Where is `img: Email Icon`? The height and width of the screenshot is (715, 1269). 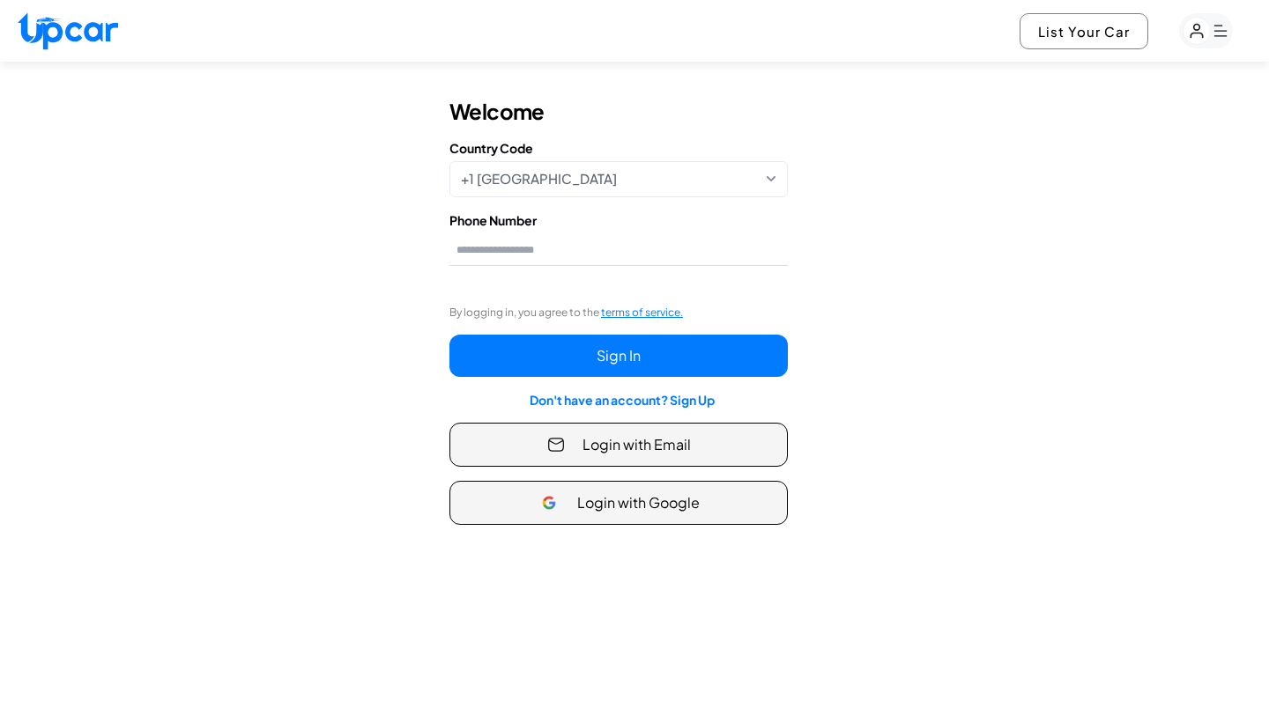 img: Email Icon is located at coordinates (556, 445).